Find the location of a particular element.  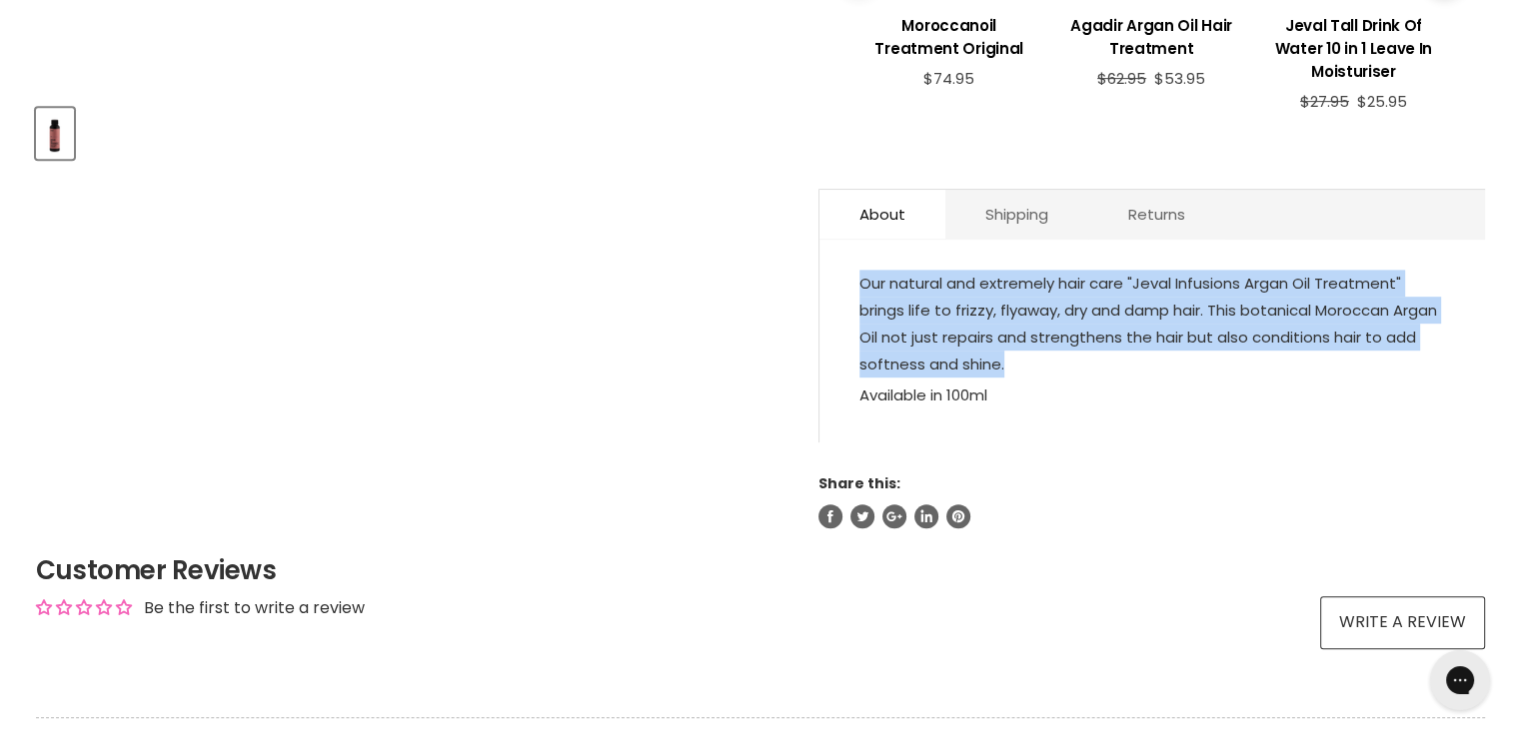

h3: Moroccanoil Treatment Original is located at coordinates (949, 37).